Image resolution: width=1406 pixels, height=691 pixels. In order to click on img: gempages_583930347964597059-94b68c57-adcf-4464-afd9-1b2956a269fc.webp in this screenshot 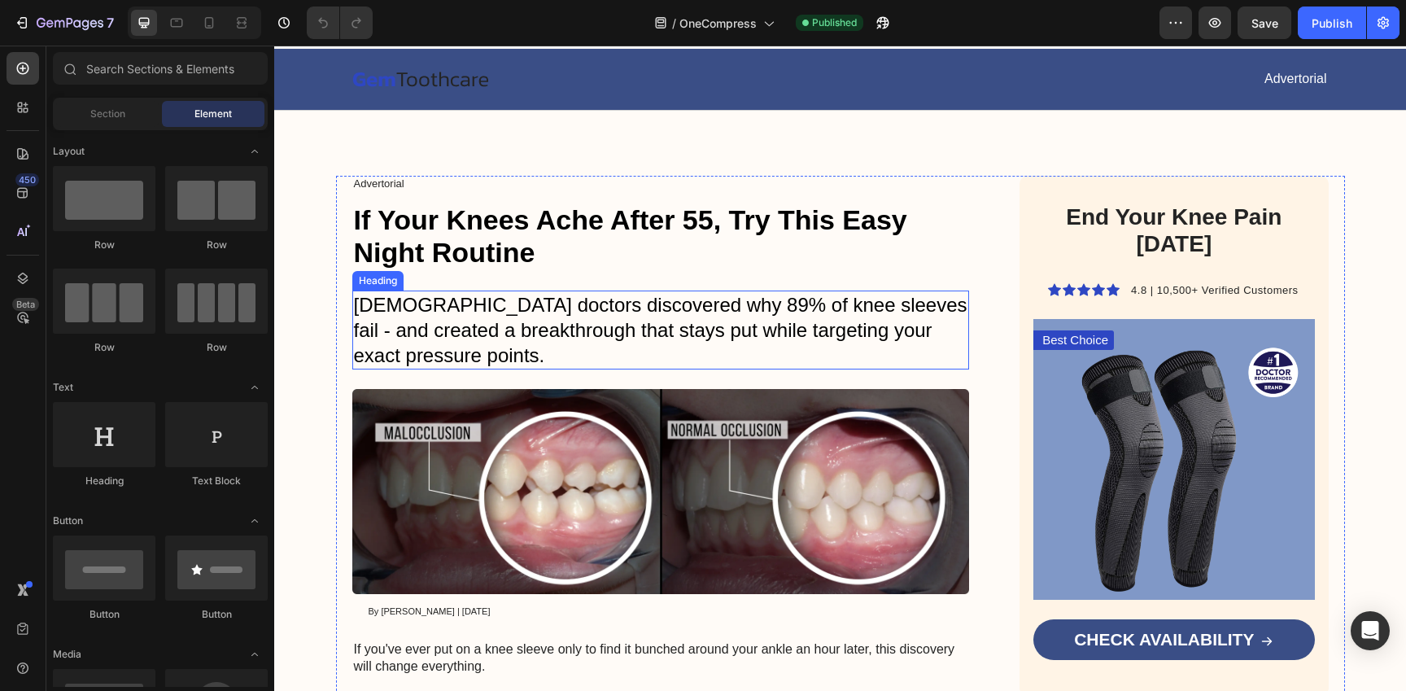, I will do `click(387, 446)`.